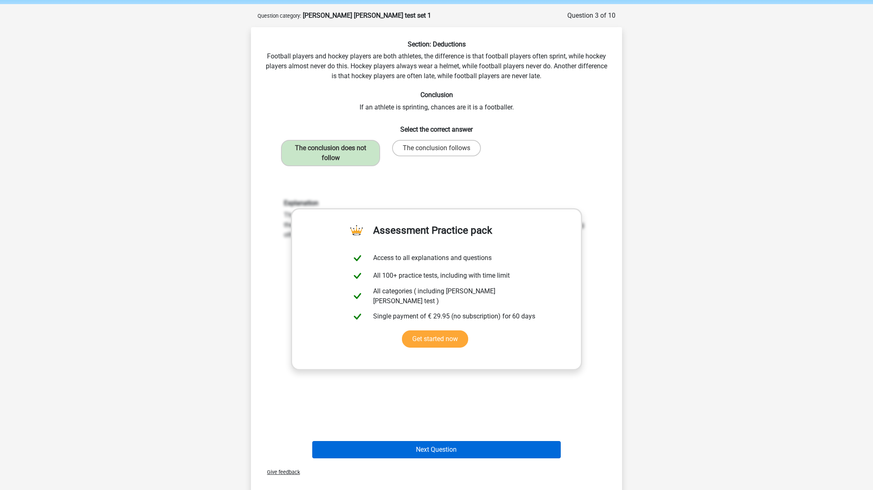 The image size is (873, 490). I want to click on label: The conclusion does not follow, so click(330, 153).